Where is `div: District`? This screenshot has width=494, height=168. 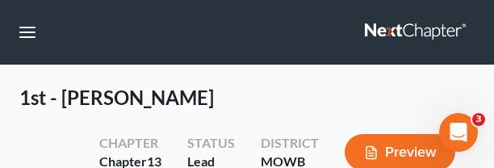
div: District is located at coordinates (290, 143).